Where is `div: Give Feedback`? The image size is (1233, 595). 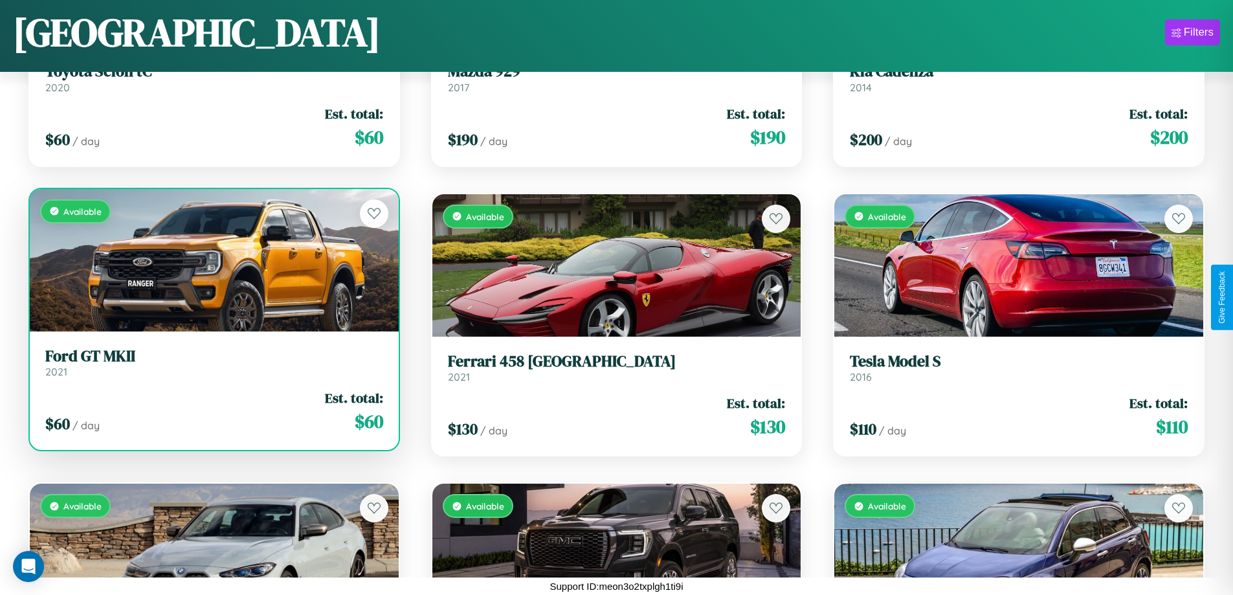 div: Give Feedback is located at coordinates (1222, 297).